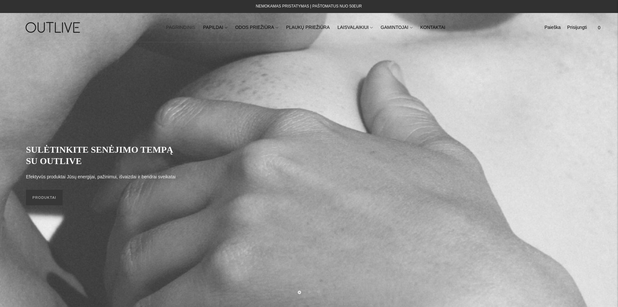 The width and height of the screenshot is (618, 307). What do you see at coordinates (54, 27) in the screenshot?
I see `img: OUTLIVE` at bounding box center [54, 27].